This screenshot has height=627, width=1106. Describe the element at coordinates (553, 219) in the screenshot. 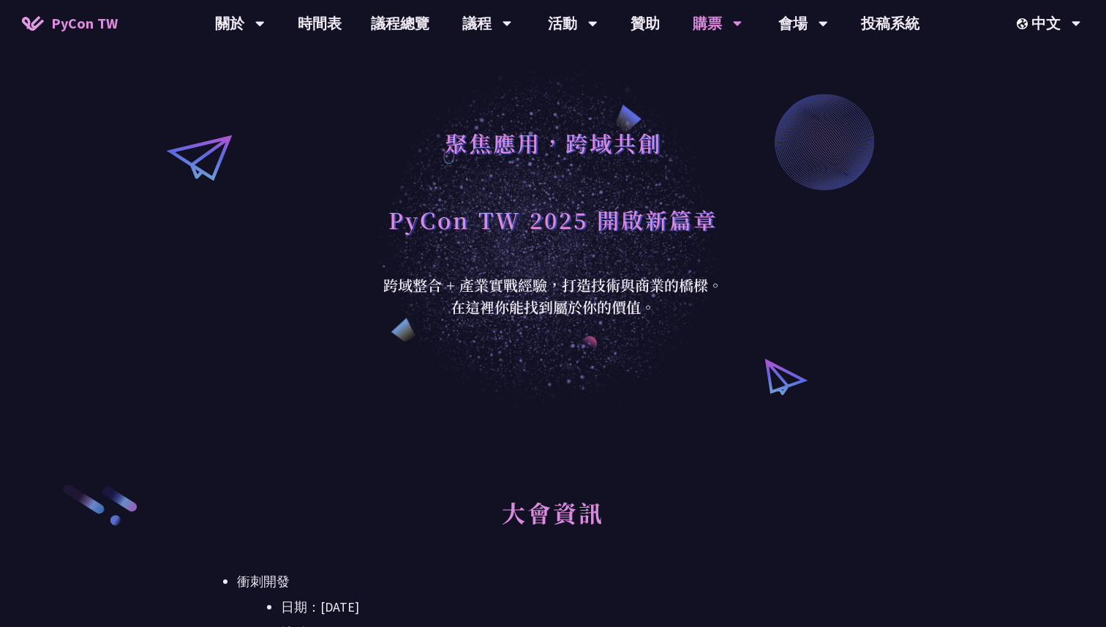

I see `h1: PyCon TW 2025 開啟新篇章` at that location.